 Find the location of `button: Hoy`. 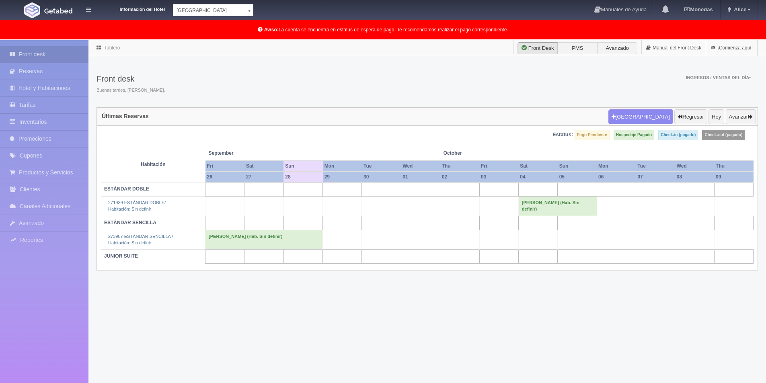

button: Hoy is located at coordinates (716, 117).